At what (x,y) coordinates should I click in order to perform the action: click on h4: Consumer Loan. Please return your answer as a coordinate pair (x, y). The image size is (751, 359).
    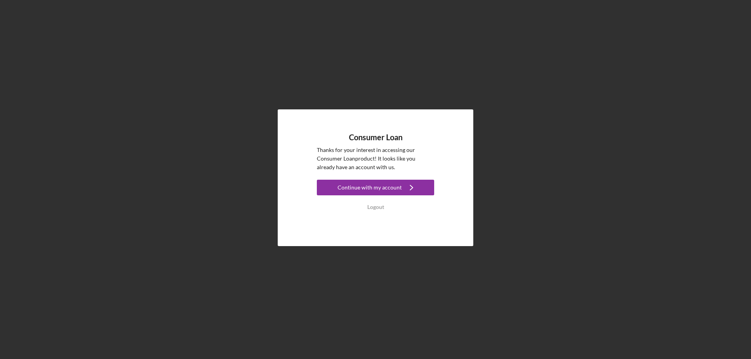
    Looking at the image, I should click on (375, 137).